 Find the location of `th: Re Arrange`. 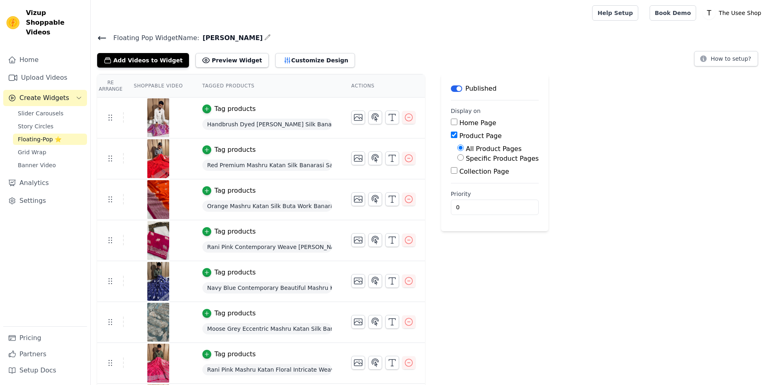

th: Re Arrange is located at coordinates (111, 86).